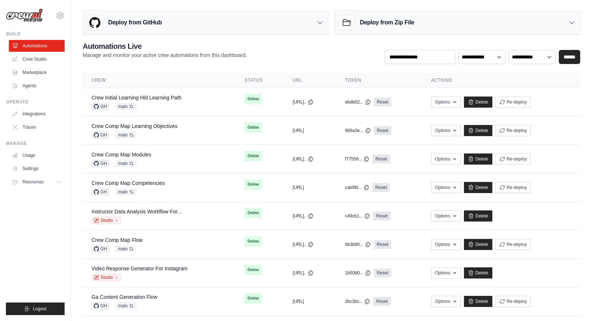  I want to click on a: Settings, so click(37, 168).